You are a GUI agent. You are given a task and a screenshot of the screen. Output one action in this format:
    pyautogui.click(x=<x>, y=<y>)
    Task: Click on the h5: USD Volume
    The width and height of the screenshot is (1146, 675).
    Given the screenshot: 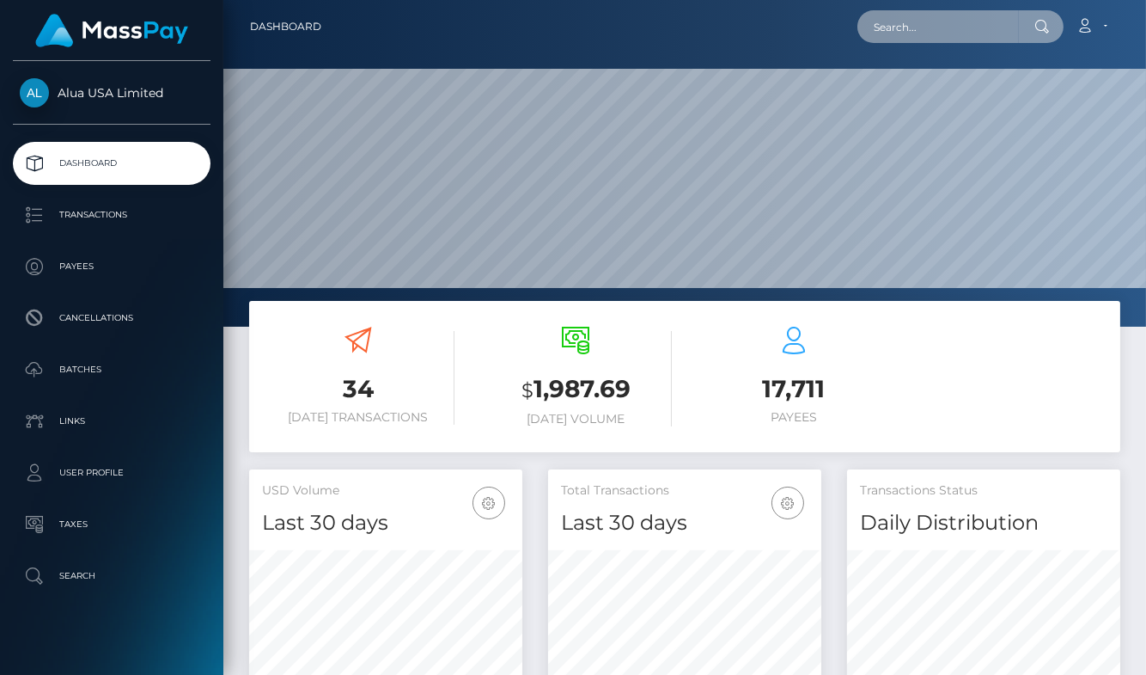 What is the action you would take?
    pyautogui.click(x=386, y=491)
    